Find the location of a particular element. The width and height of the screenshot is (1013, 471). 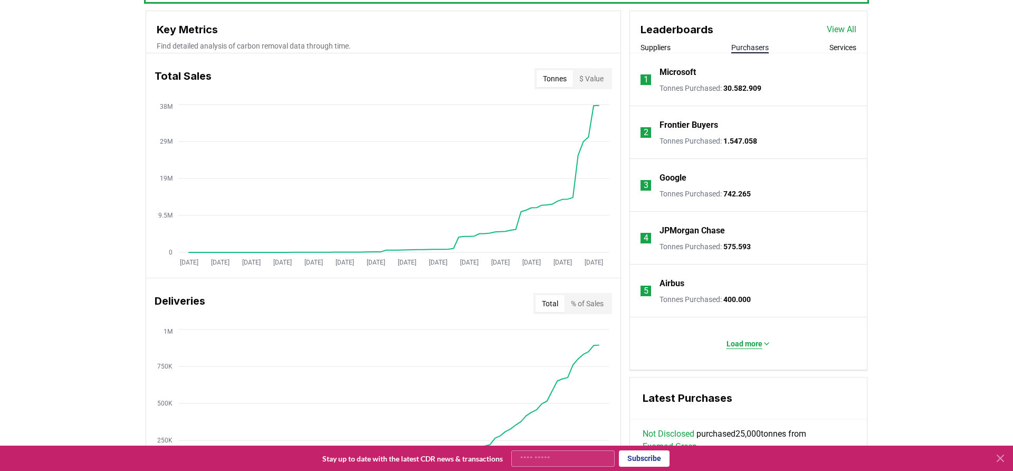

a: Google is located at coordinates (673, 178).